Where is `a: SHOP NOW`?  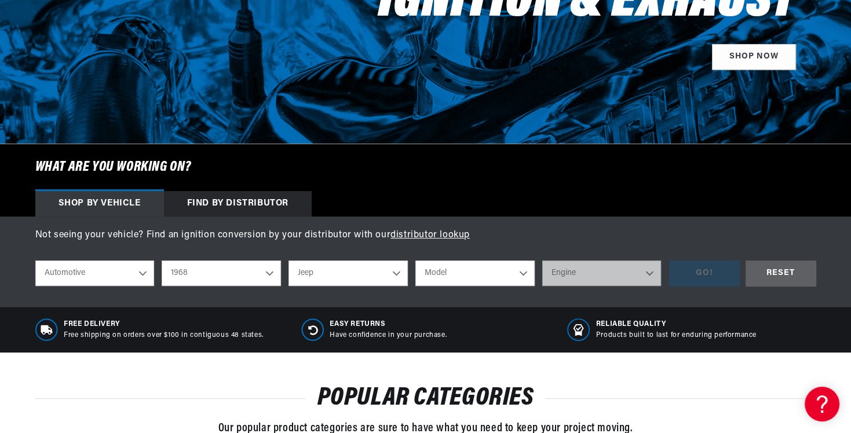
a: SHOP NOW is located at coordinates (754, 57).